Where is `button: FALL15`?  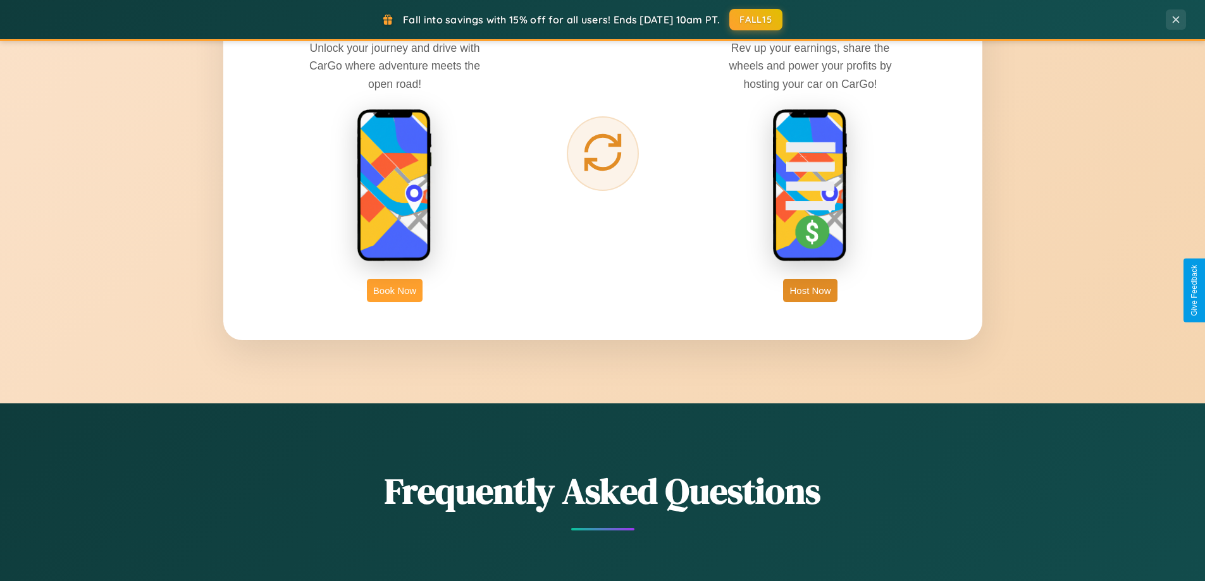 button: FALL15 is located at coordinates (756, 20).